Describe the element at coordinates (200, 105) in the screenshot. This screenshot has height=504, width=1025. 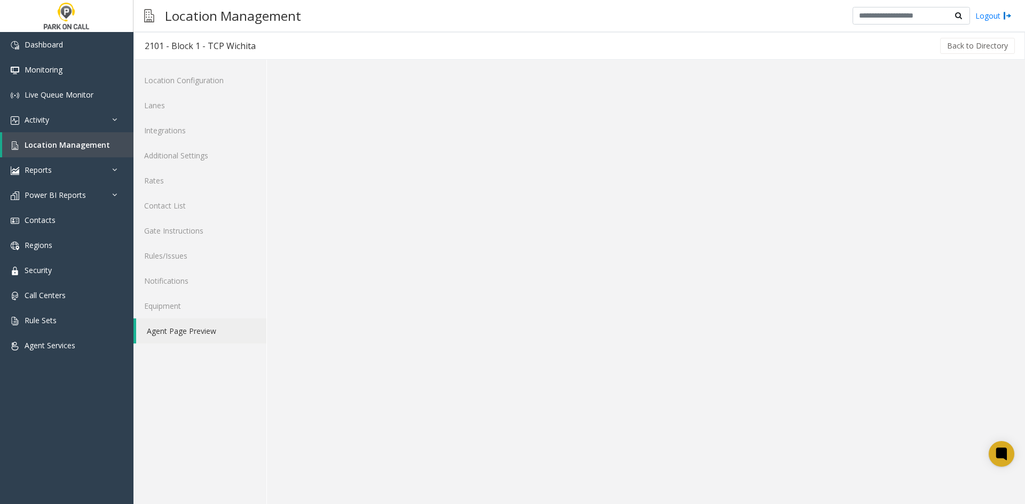
I see `a: Lanes` at that location.